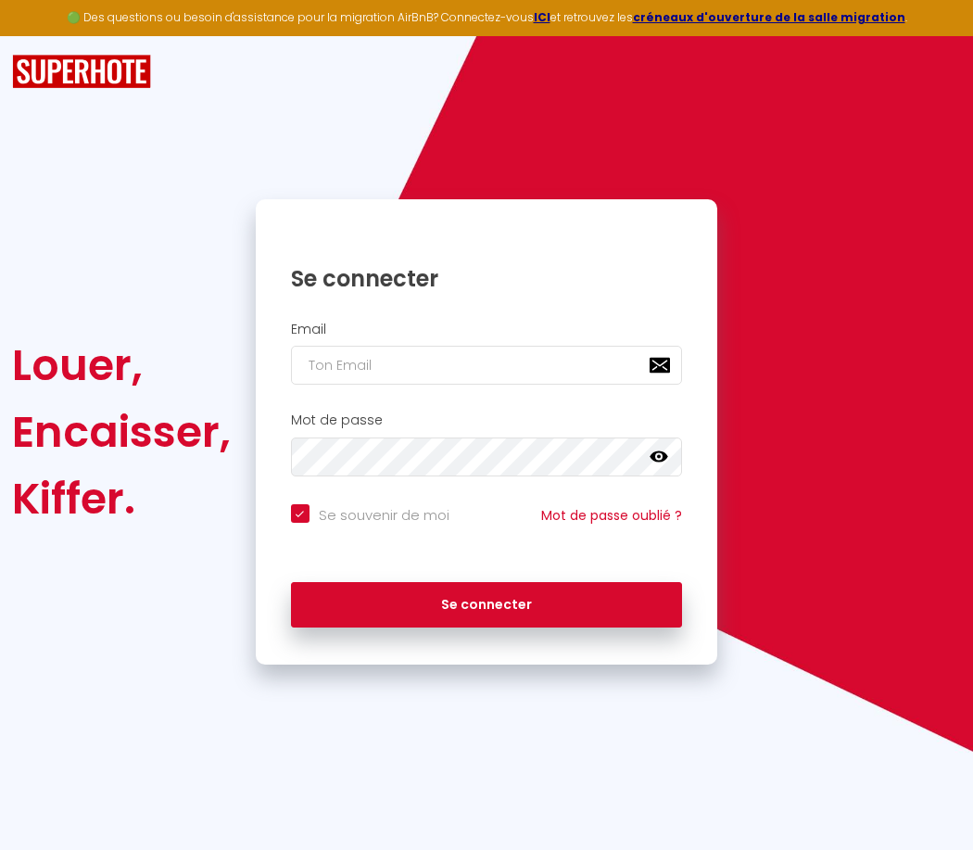  I want to click on div: Encaisser,, so click(121, 432).